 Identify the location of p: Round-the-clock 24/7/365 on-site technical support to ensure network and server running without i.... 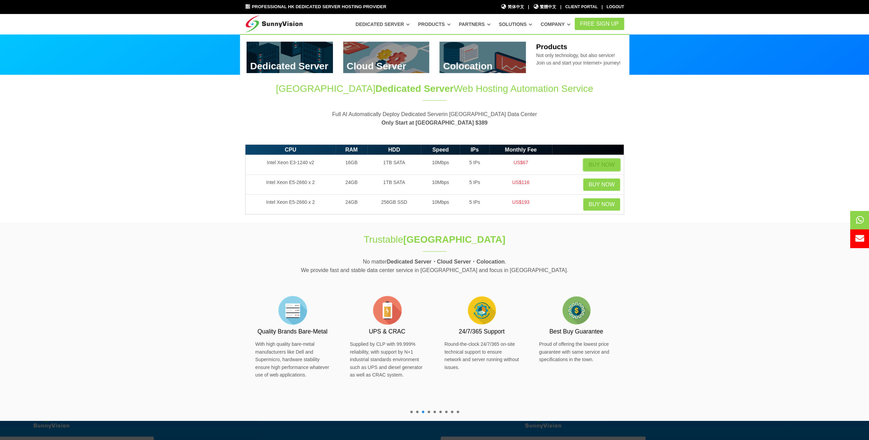
(482, 356).